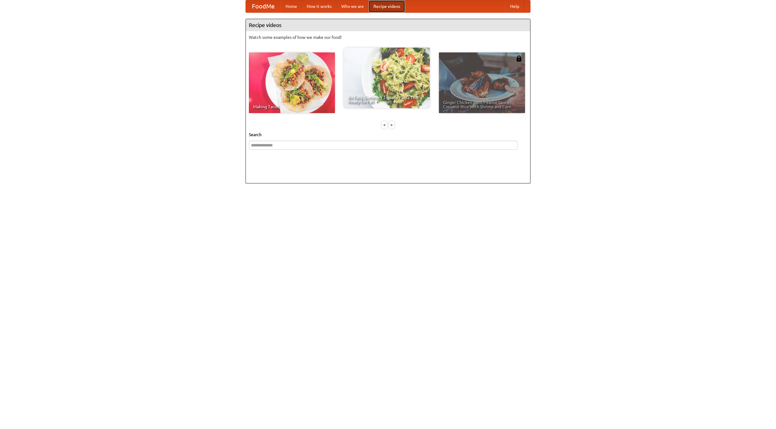  Describe the element at coordinates (515, 6) in the screenshot. I see `a: Help` at that location.